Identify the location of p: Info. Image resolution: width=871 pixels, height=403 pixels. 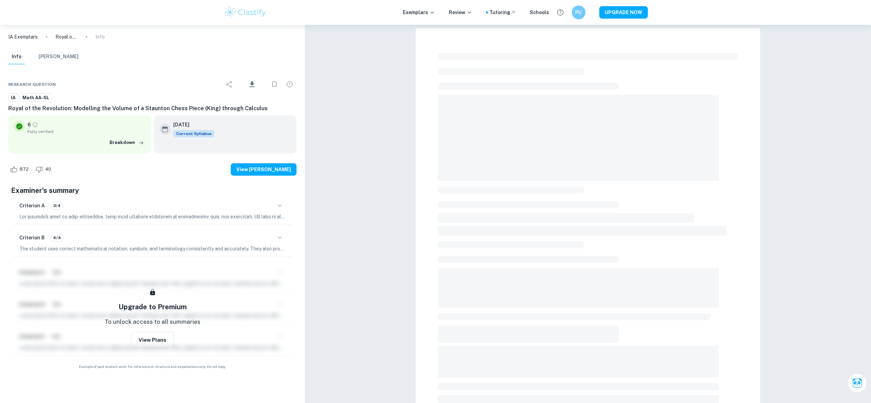
(100, 37).